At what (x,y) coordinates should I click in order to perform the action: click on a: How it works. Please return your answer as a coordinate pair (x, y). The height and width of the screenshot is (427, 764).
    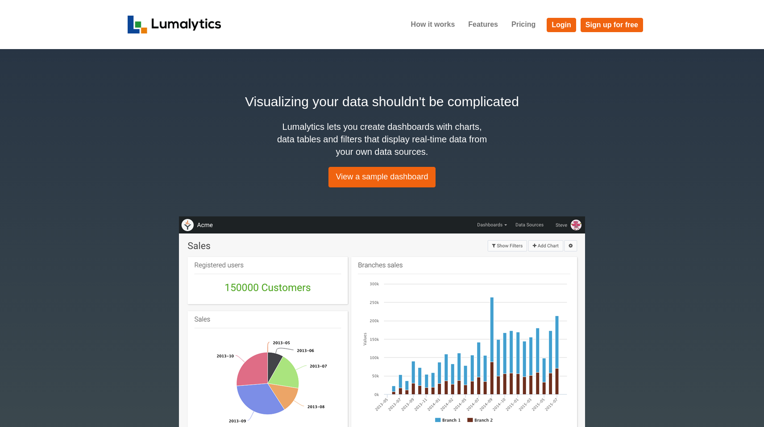
    Looking at the image, I should click on (433, 25).